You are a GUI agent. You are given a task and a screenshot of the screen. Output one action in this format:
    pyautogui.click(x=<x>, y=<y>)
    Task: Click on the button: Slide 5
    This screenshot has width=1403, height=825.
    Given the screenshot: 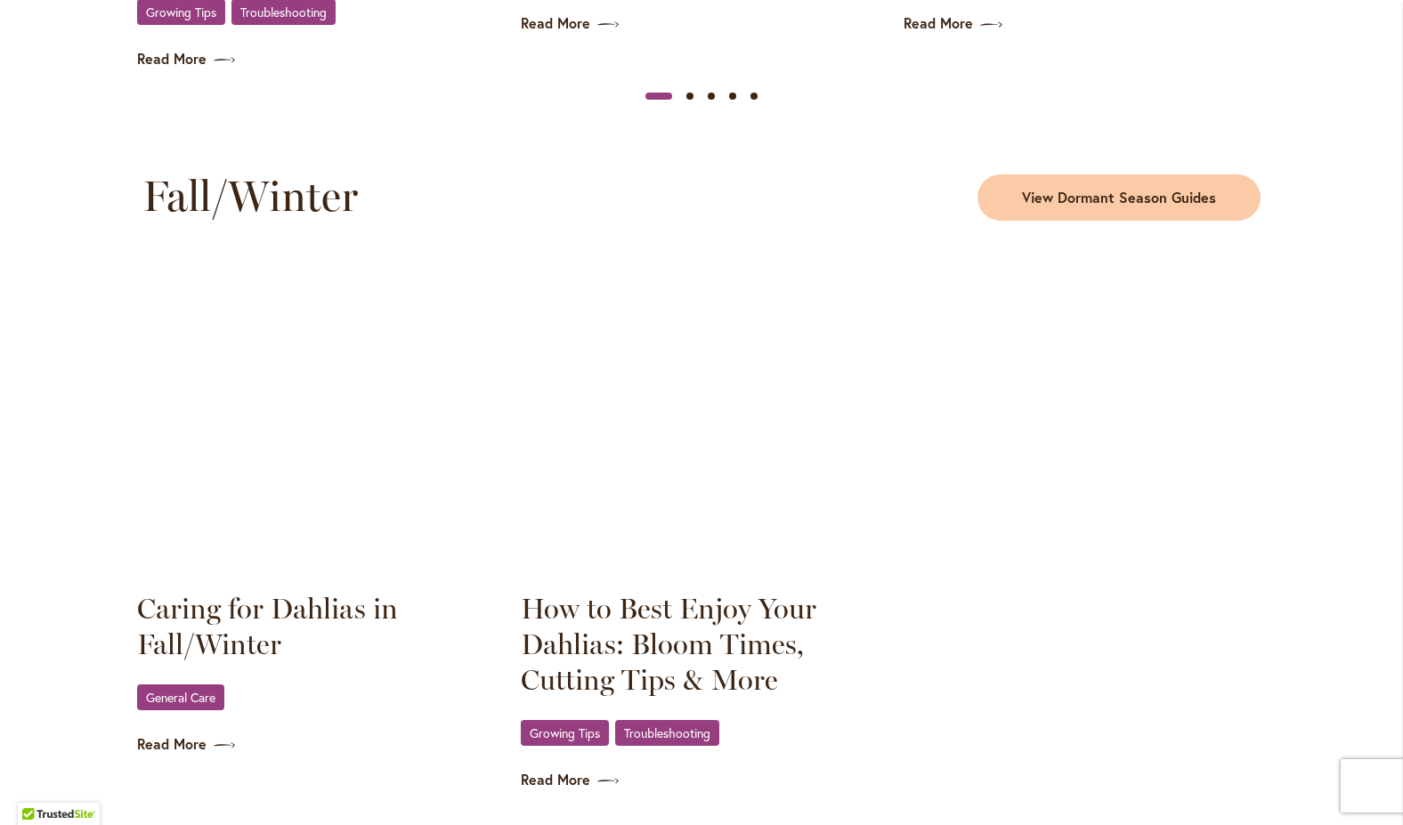 What is the action you would take?
    pyautogui.click(x=754, y=96)
    